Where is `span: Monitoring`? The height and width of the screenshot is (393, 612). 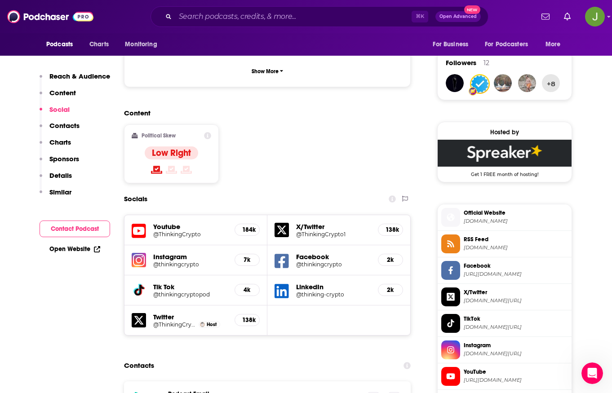 span: Monitoring is located at coordinates (141, 44).